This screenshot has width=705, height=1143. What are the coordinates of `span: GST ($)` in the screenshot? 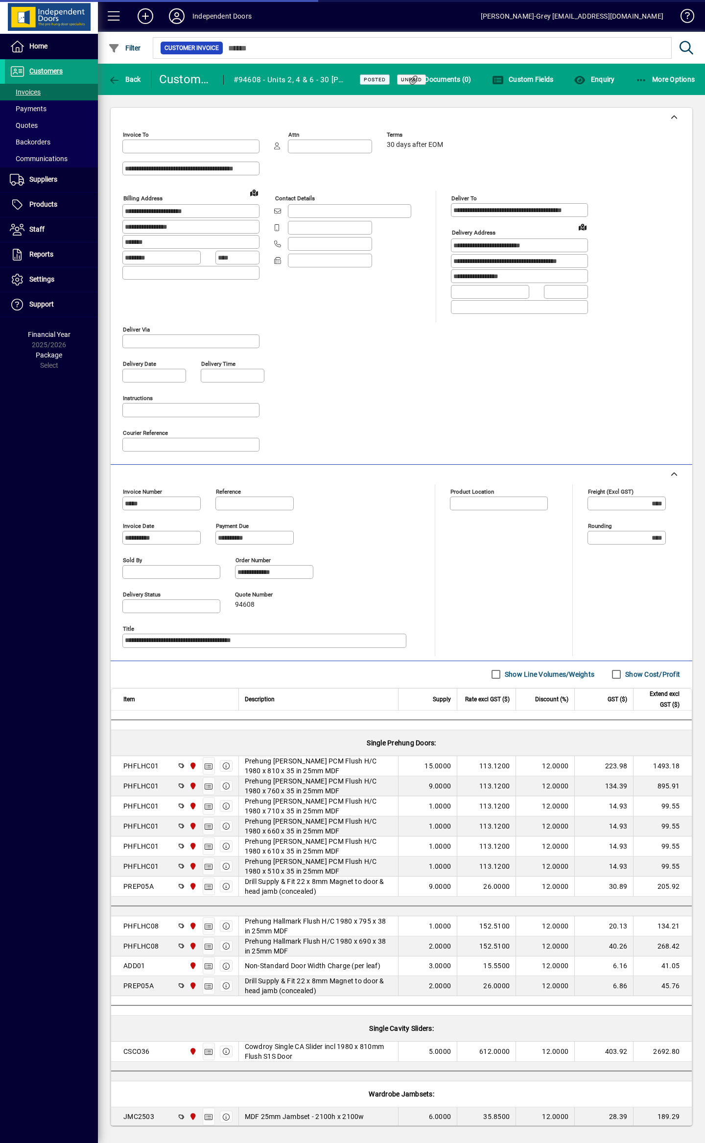 It's located at (618, 699).